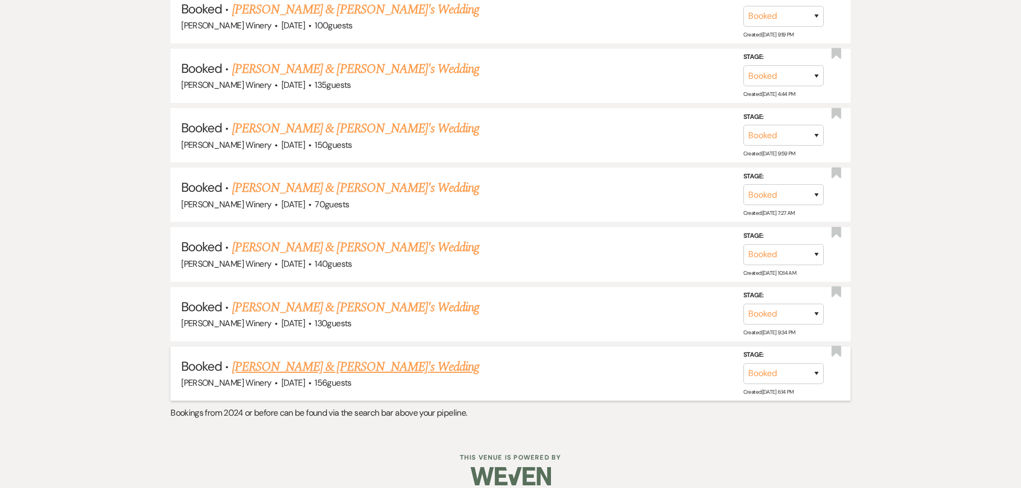  What do you see at coordinates (333, 323) in the screenshot?
I see `span: 130 guests` at bounding box center [333, 323].